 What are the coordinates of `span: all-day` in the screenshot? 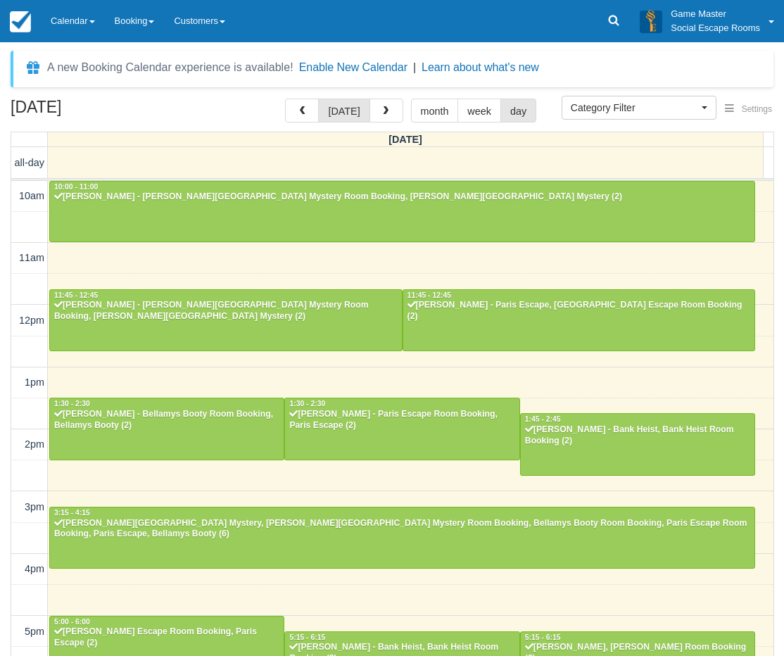 It's located at (30, 162).